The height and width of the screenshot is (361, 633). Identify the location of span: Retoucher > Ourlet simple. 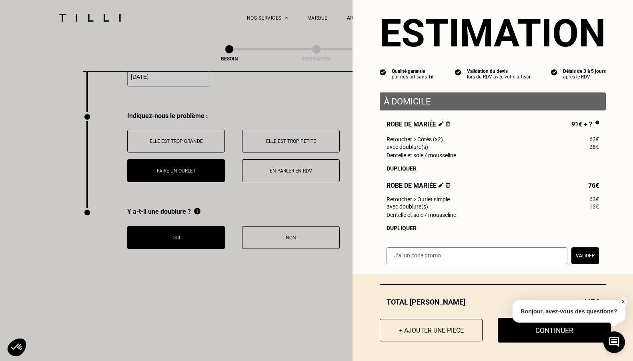
(418, 199).